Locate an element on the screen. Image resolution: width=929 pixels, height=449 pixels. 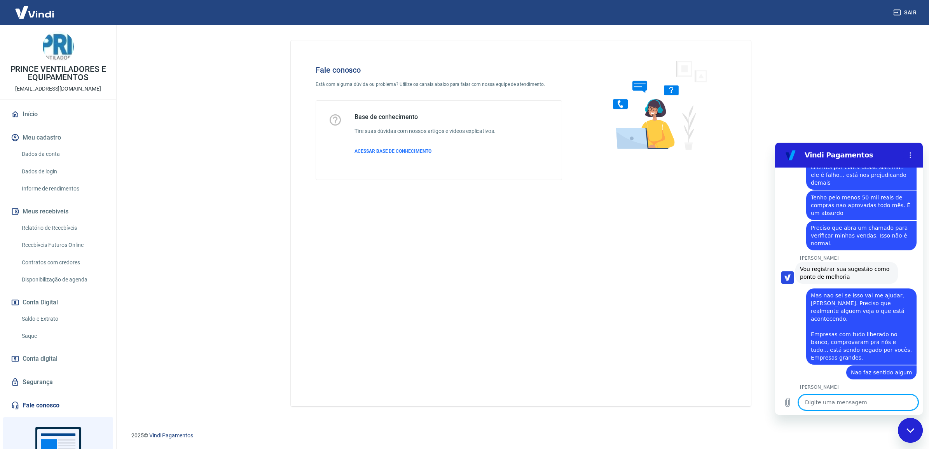
a: Saldo e Extrato is located at coordinates (63, 319).